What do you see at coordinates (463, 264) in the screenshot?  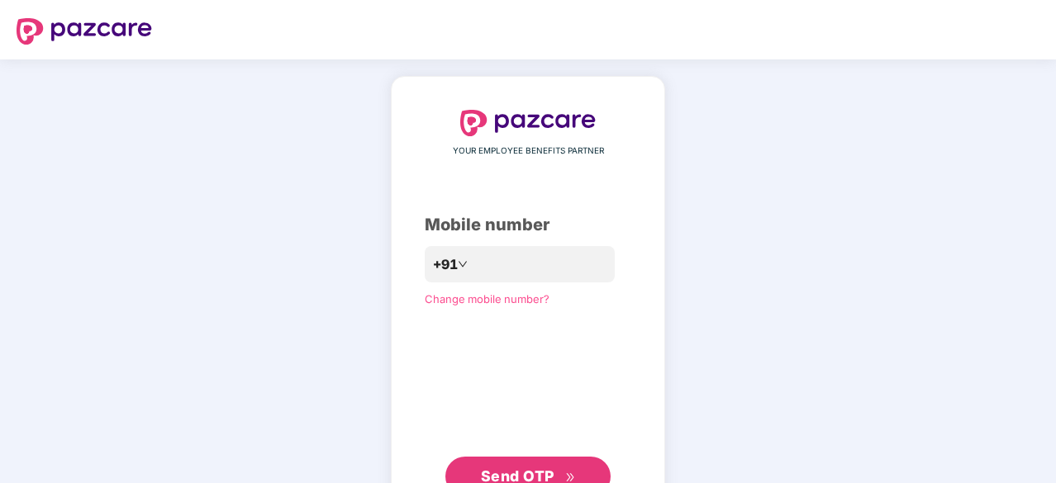 I see `span: down` at bounding box center [463, 264].